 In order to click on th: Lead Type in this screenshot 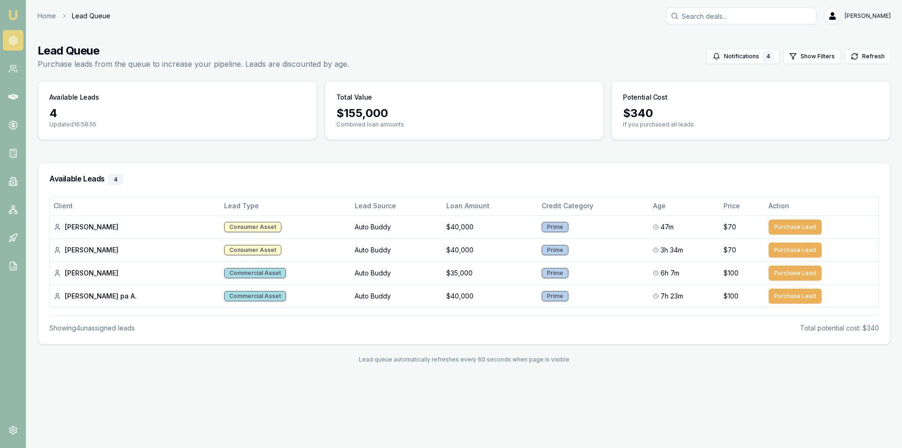, I will do `click(286, 206)`.